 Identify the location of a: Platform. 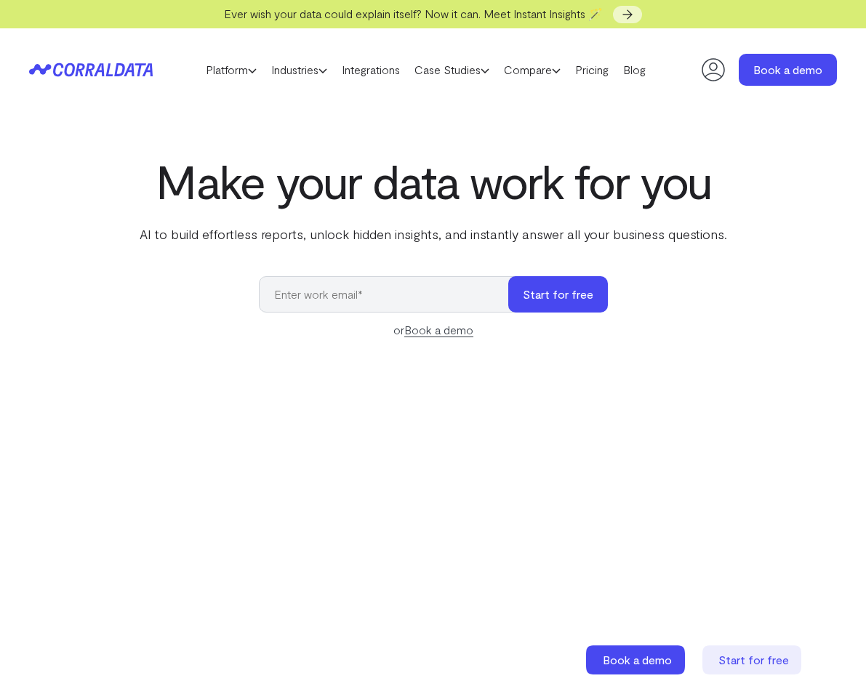
(231, 70).